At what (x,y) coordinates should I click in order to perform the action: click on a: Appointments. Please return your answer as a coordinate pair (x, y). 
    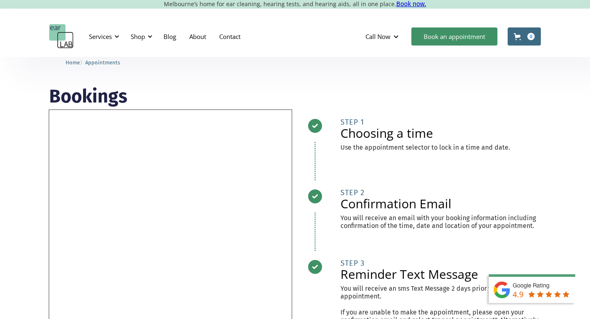
    Looking at the image, I should click on (102, 62).